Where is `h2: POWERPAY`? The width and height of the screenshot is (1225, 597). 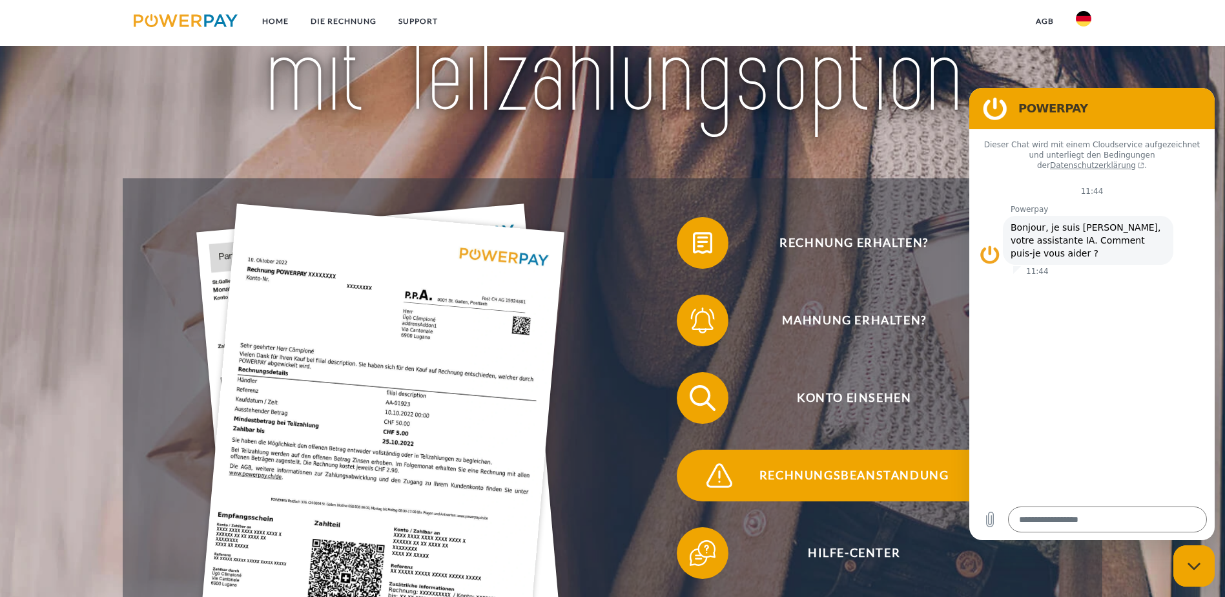
h2: POWERPAY is located at coordinates (141, 21).